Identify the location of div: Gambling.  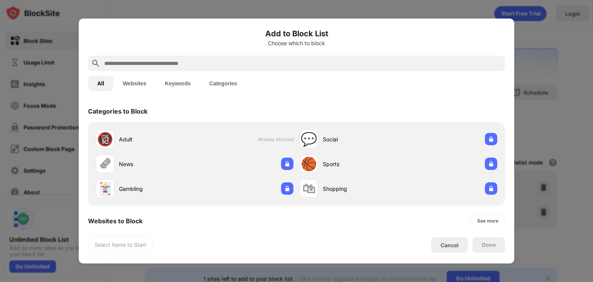
(157, 188).